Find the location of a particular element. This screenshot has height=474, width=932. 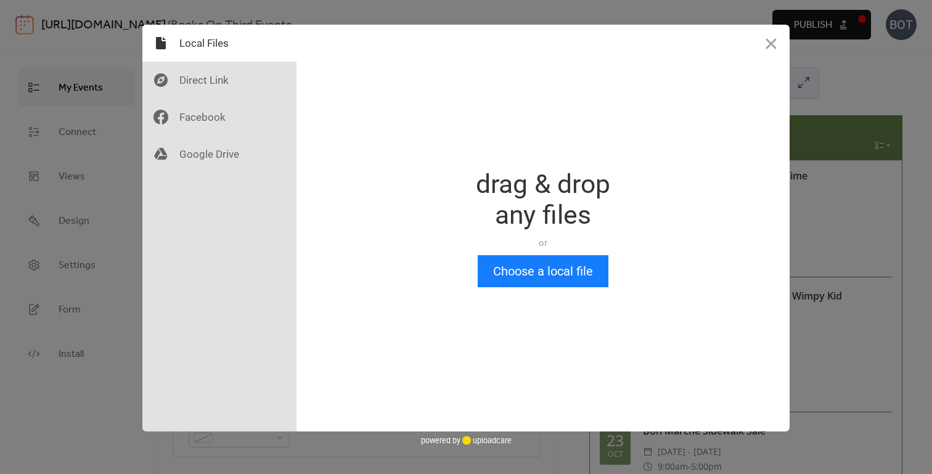

div: Google Drive is located at coordinates (219, 154).